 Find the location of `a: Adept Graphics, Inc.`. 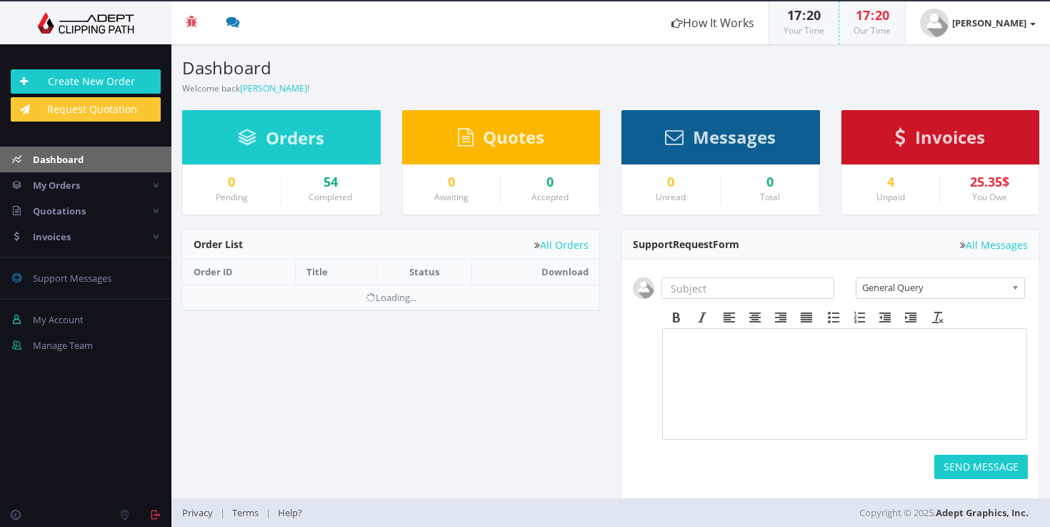

a: Adept Graphics, Inc. is located at coordinates (982, 512).